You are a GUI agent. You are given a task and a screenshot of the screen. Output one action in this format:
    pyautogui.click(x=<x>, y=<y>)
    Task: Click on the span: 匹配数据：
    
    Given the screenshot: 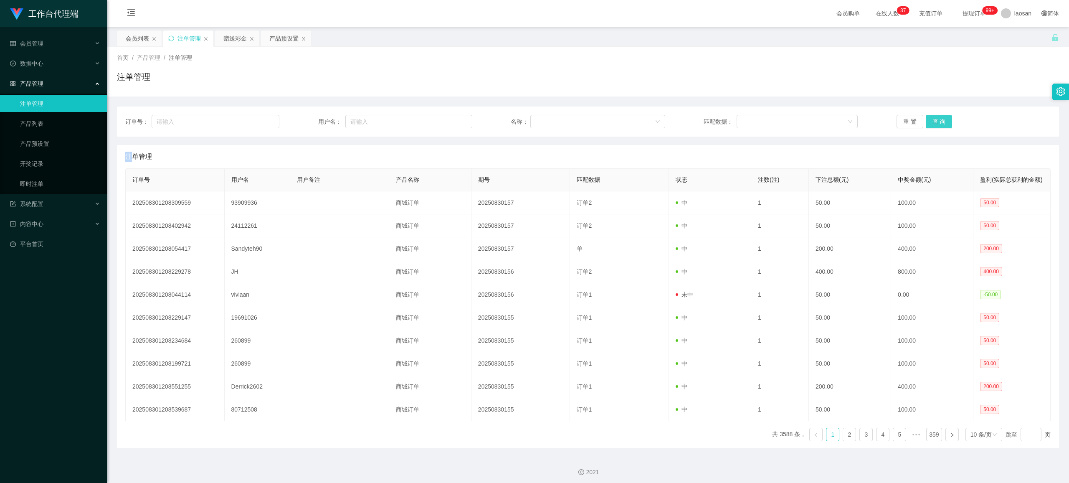 What is the action you would take?
    pyautogui.click(x=720, y=121)
    